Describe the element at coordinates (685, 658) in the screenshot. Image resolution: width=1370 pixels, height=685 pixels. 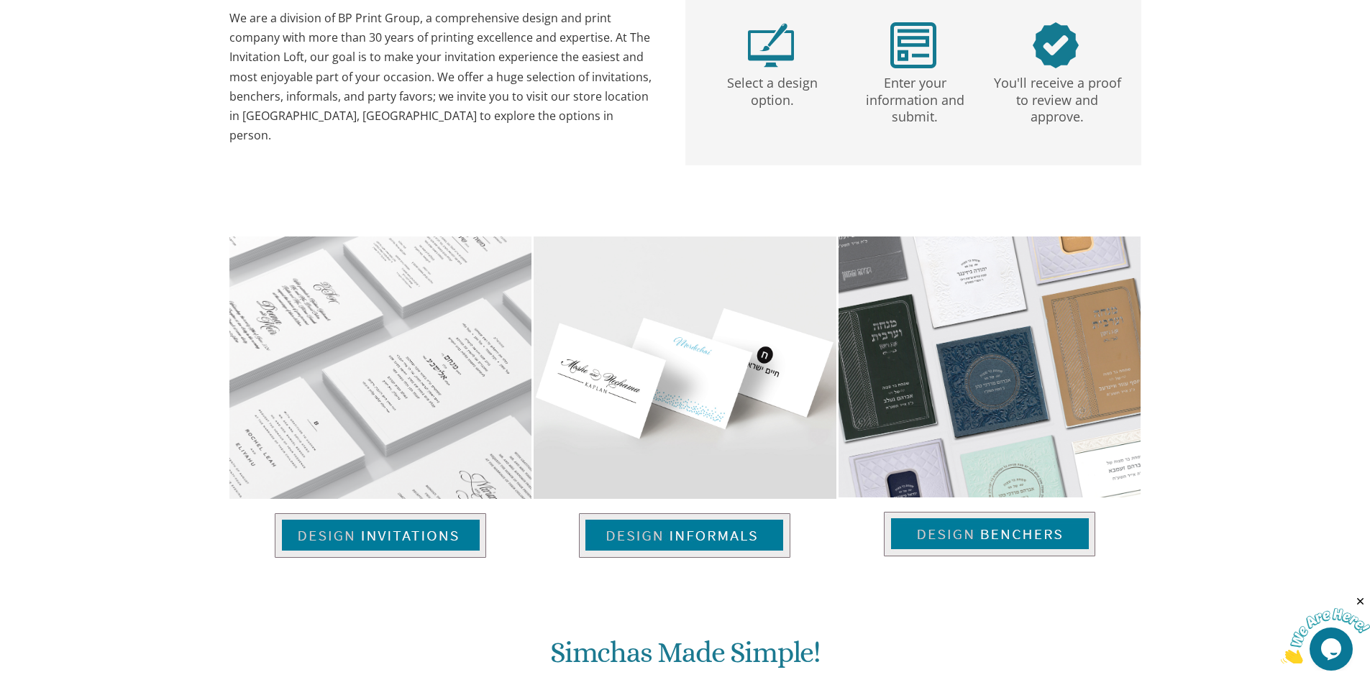
I see `h1: Simchas Made Simple!` at that location.